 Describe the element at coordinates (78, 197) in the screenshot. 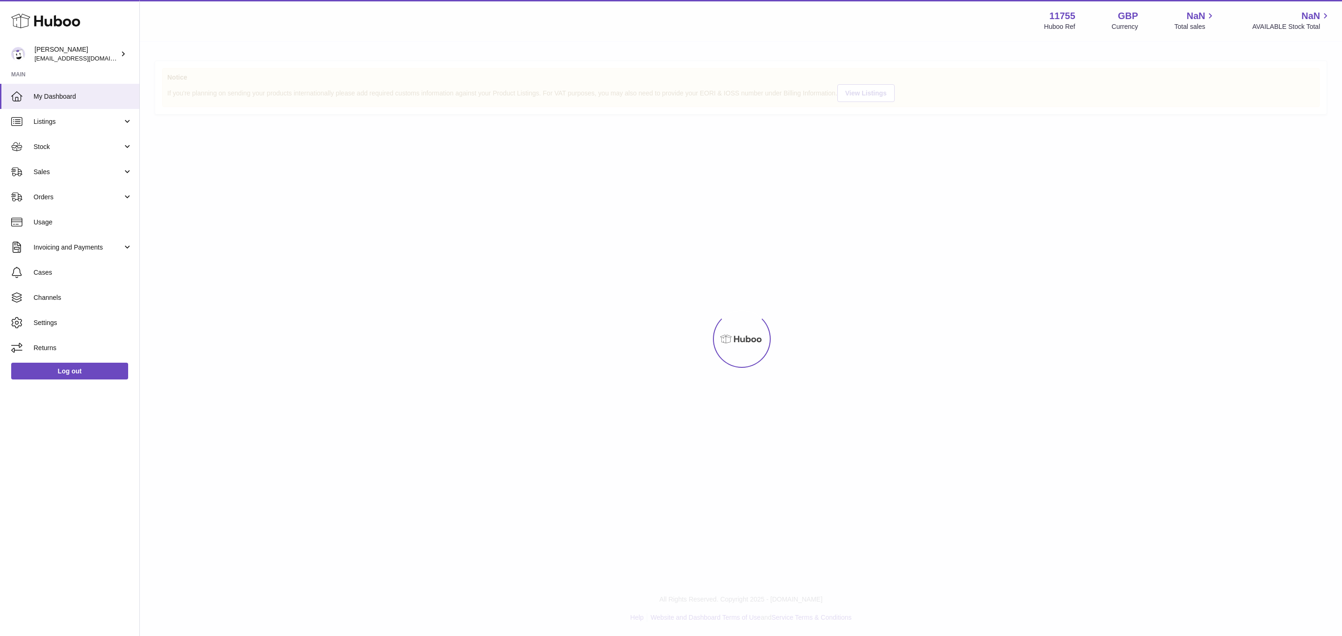

I see `span: Orders` at that location.